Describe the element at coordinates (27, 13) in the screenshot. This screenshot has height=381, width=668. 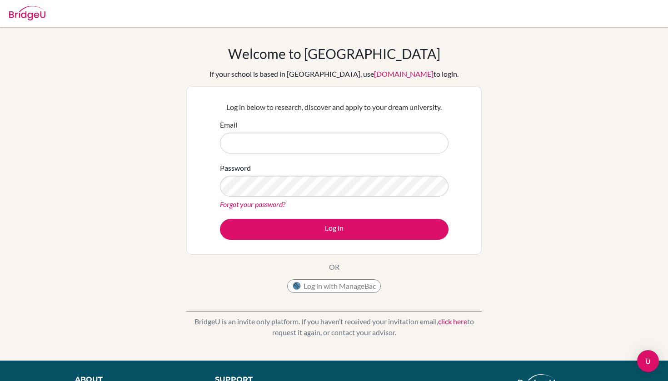
I see `img: Bridge-U` at that location.